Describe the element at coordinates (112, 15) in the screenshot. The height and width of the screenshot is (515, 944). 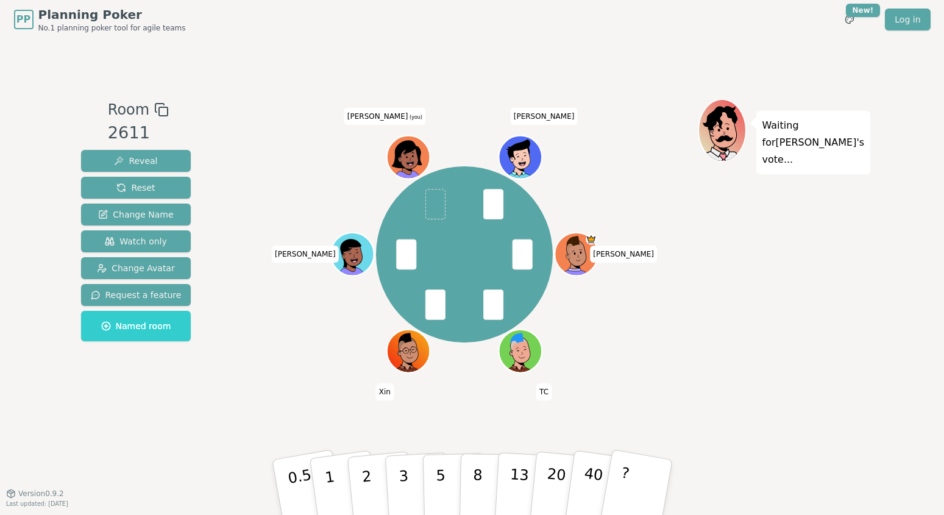
I see `span: Planning Poker` at that location.